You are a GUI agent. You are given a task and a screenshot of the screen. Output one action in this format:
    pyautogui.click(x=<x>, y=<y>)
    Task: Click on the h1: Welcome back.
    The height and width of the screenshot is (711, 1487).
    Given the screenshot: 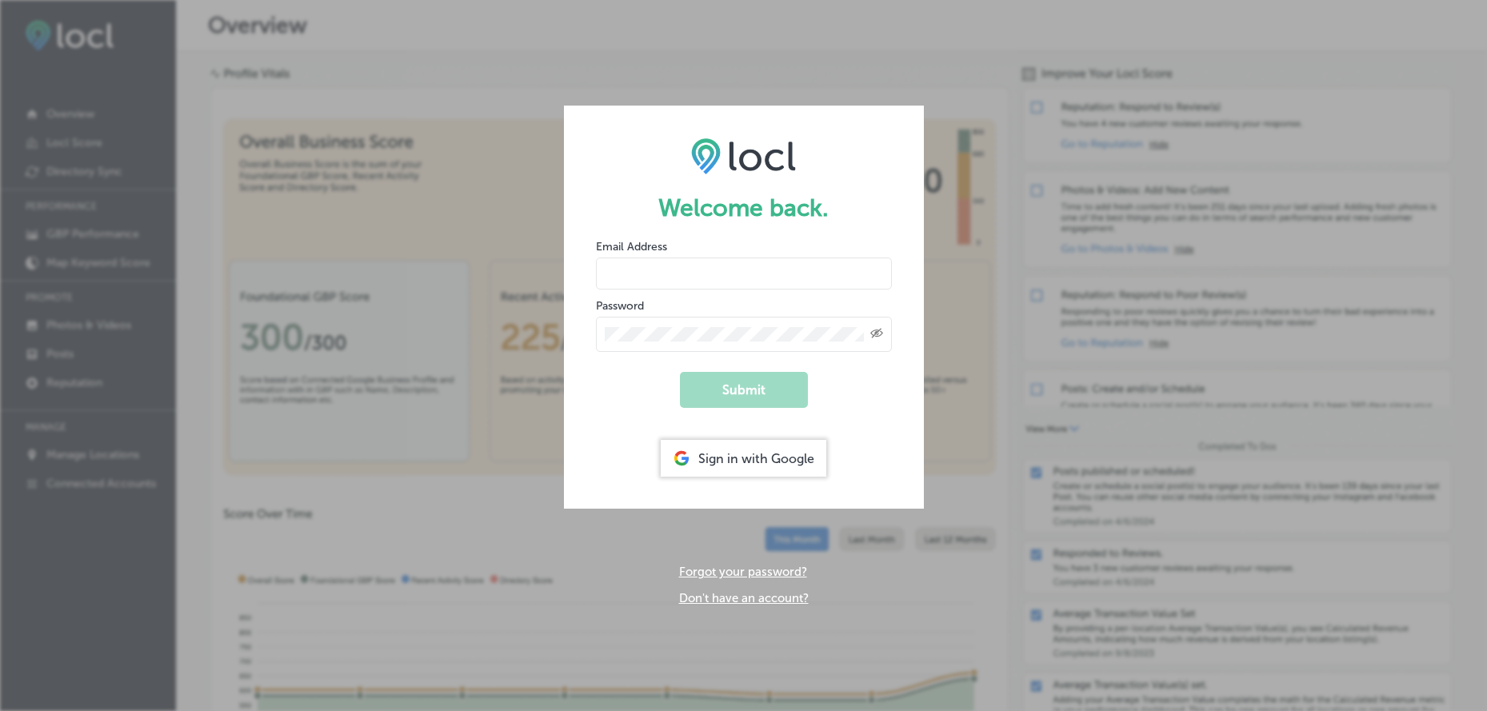 What is the action you would take?
    pyautogui.click(x=744, y=208)
    